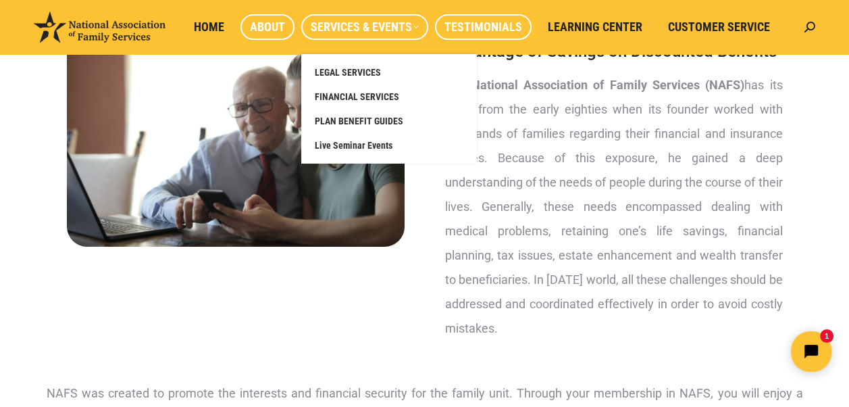  What do you see at coordinates (389, 97) in the screenshot?
I see `a: FINANCIAL SERVICES` at bounding box center [389, 97].